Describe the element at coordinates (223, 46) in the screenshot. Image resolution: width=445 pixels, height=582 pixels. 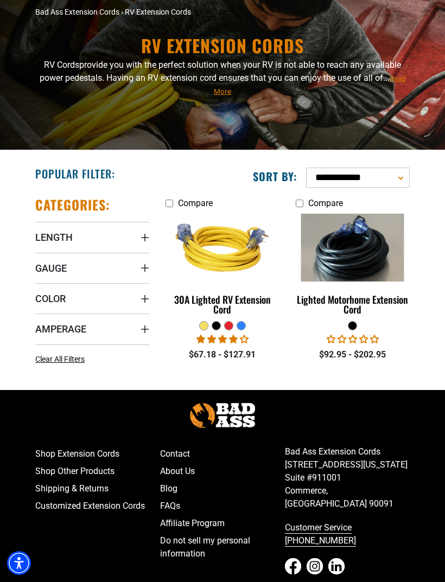
I see `h1: RV Extension Cords` at that location.